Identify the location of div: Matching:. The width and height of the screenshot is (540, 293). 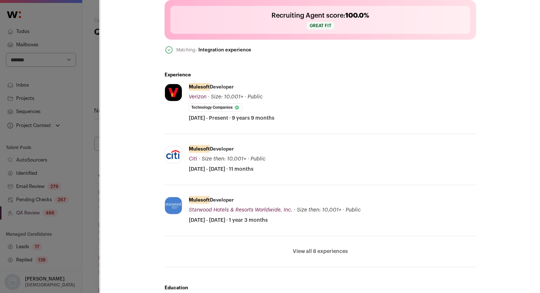
(187, 50).